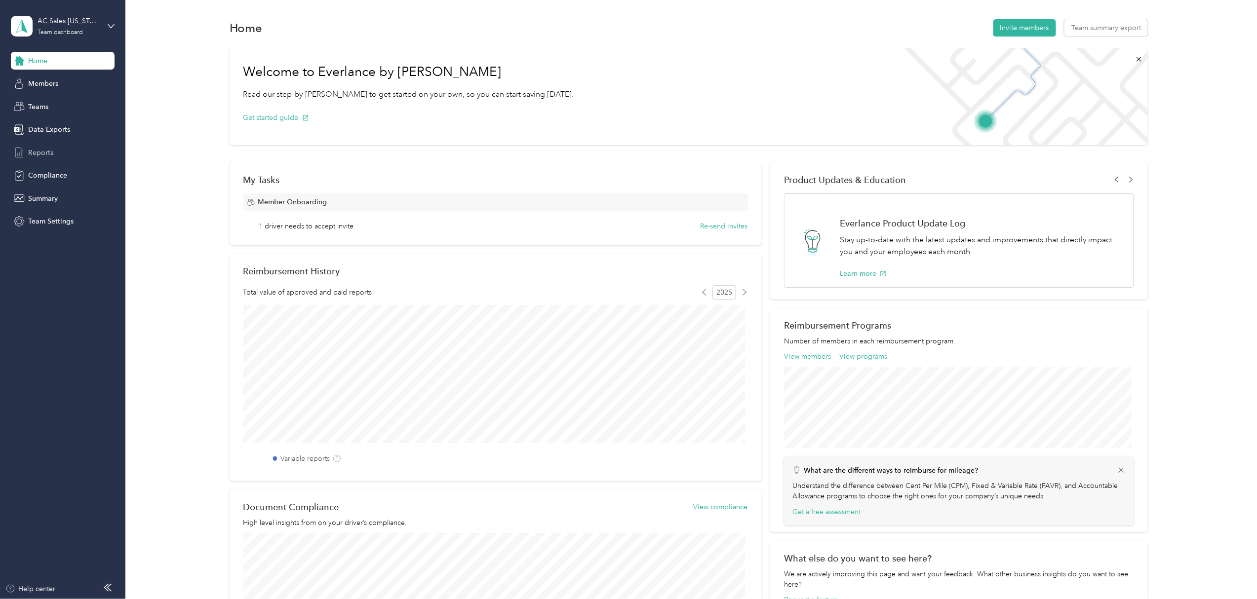 The width and height of the screenshot is (1257, 599). I want to click on p: Number of members in each reimbursement program., so click(959, 341).